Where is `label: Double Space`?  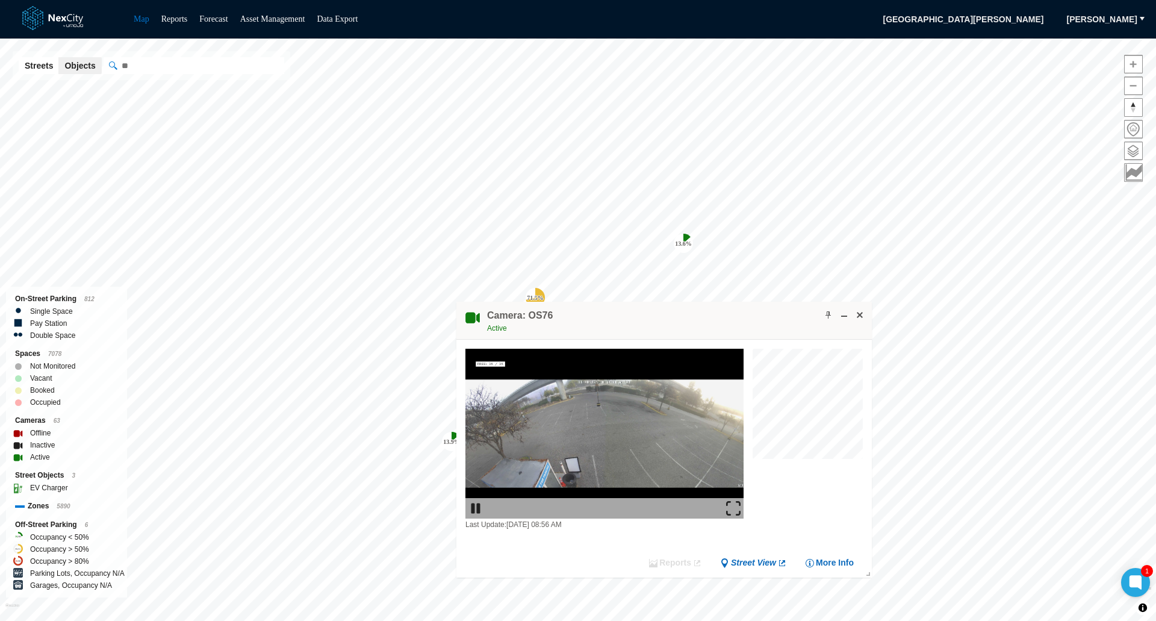
label: Double Space is located at coordinates (52, 335).